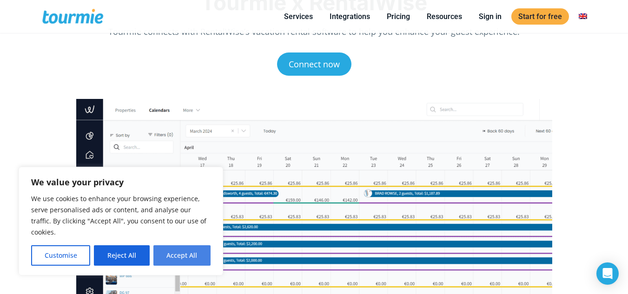 This screenshot has height=294, width=628. What do you see at coordinates (60, 255) in the screenshot?
I see `button: Customise` at bounding box center [60, 255].